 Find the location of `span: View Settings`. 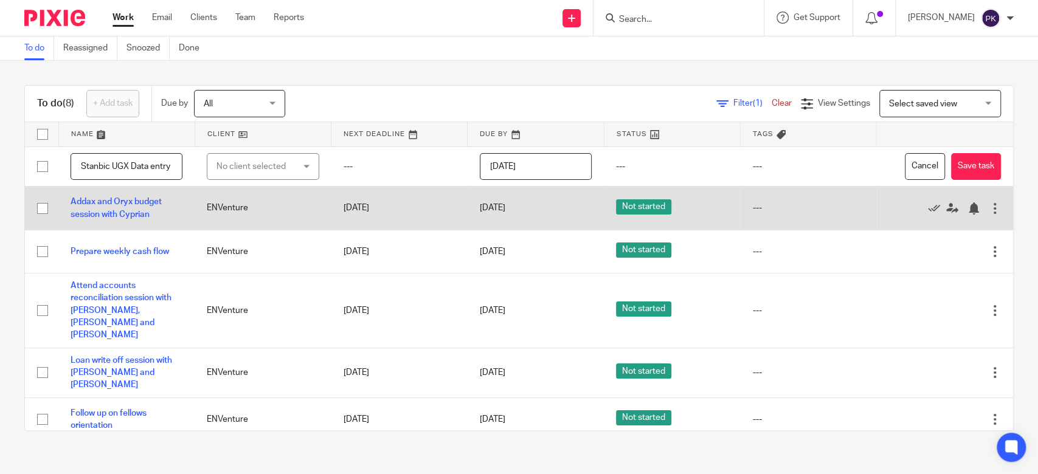

span: View Settings is located at coordinates (844, 103).